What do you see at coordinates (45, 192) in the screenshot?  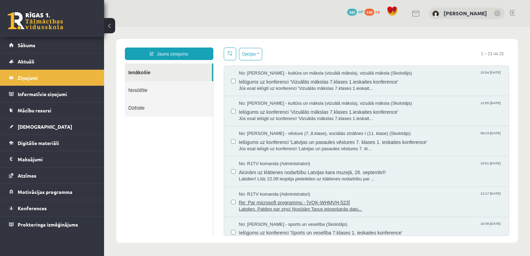 I see `span: Motivācijas programma` at bounding box center [45, 192].